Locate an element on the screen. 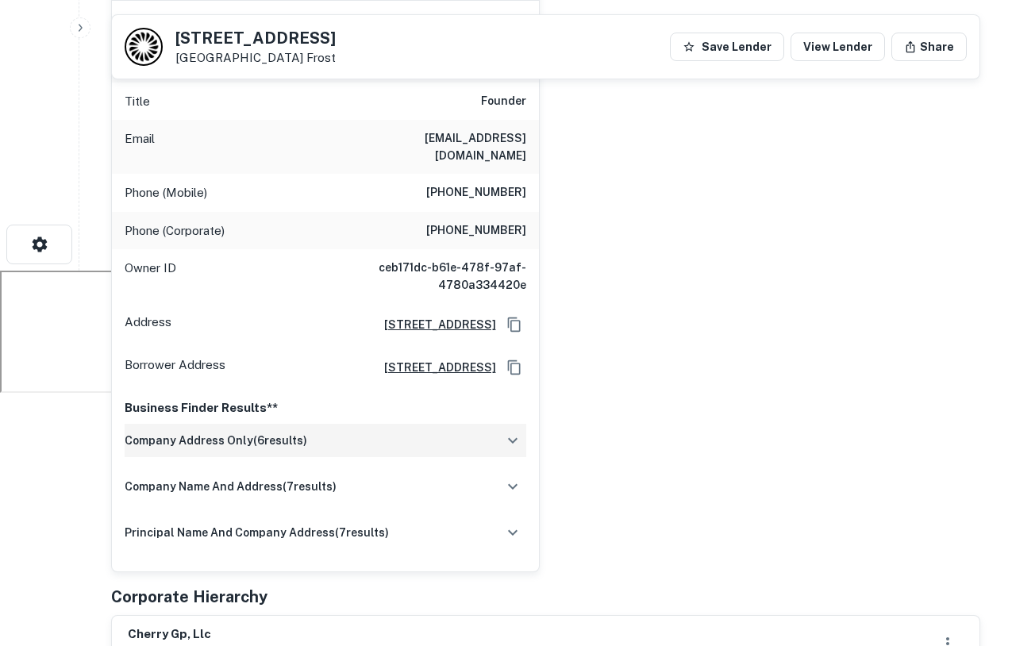 The width and height of the screenshot is (1012, 646). h6: company name and address ( 7 results) is located at coordinates (230, 487).